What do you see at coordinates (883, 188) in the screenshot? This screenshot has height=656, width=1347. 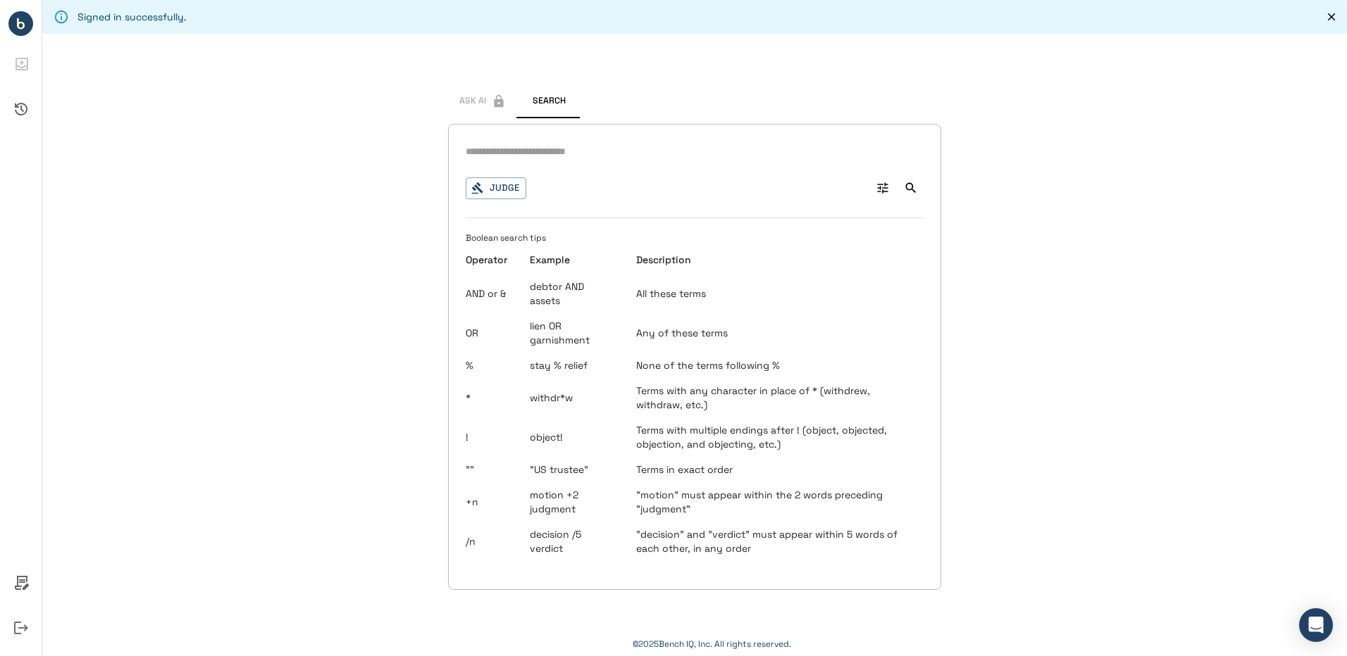 I see `button: Advanced Search` at bounding box center [883, 188].